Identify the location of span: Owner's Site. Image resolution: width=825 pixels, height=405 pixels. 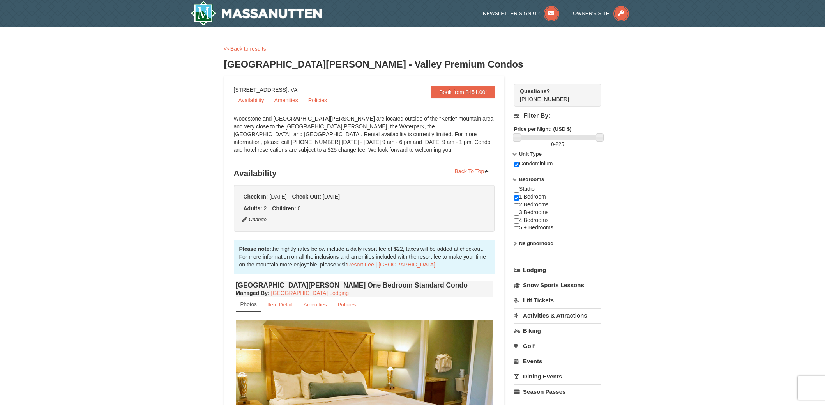
(591, 13).